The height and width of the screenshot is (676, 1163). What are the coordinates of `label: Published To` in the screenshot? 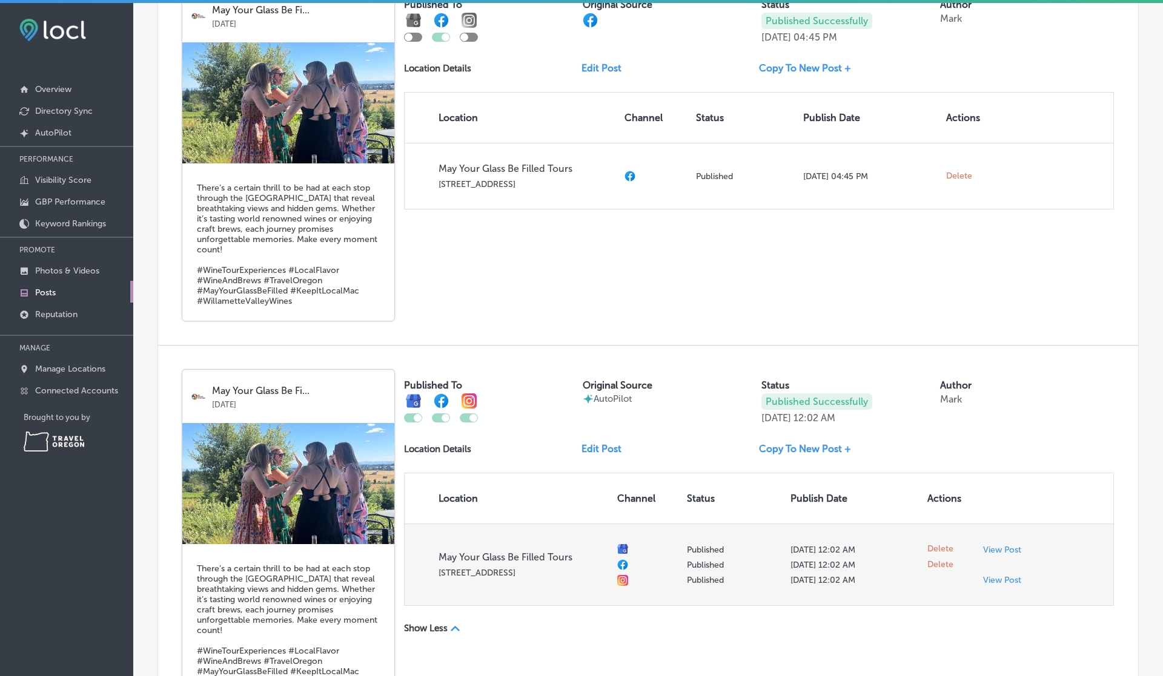 It's located at (433, 385).